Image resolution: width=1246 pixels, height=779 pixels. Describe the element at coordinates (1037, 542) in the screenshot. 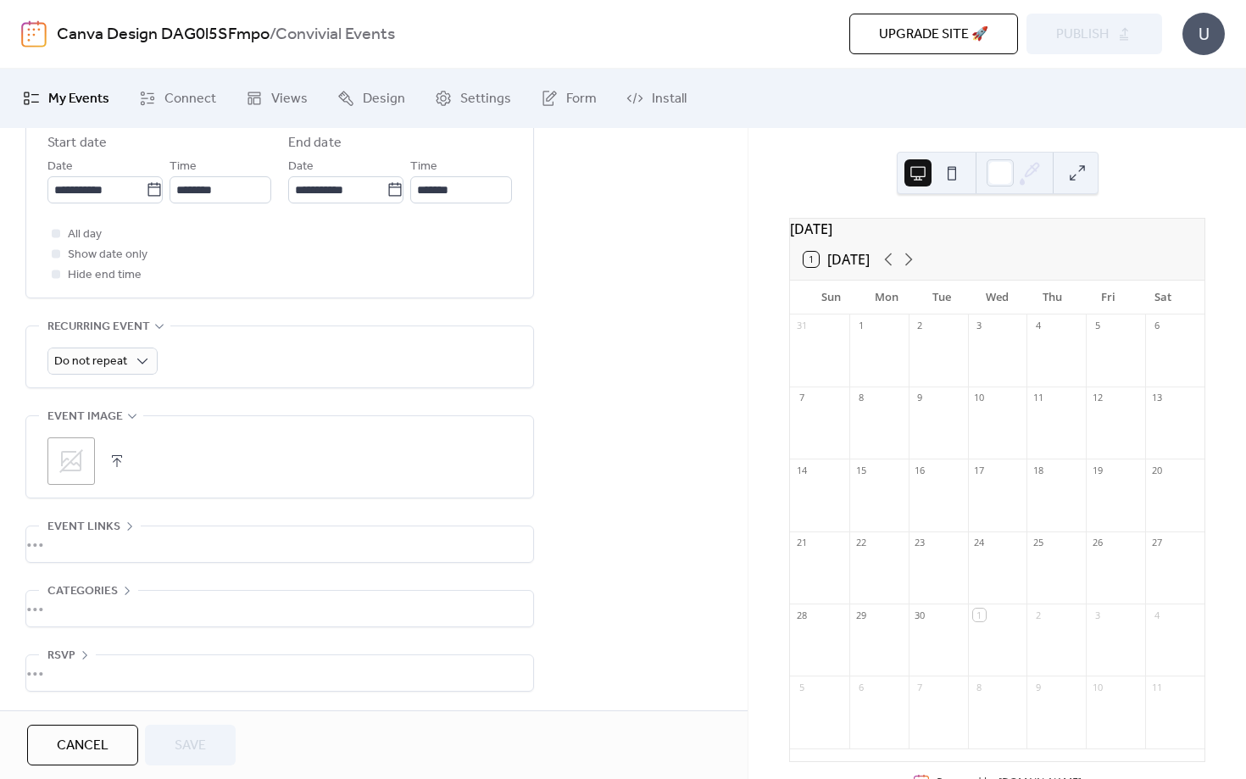

I see `div: 25` at that location.